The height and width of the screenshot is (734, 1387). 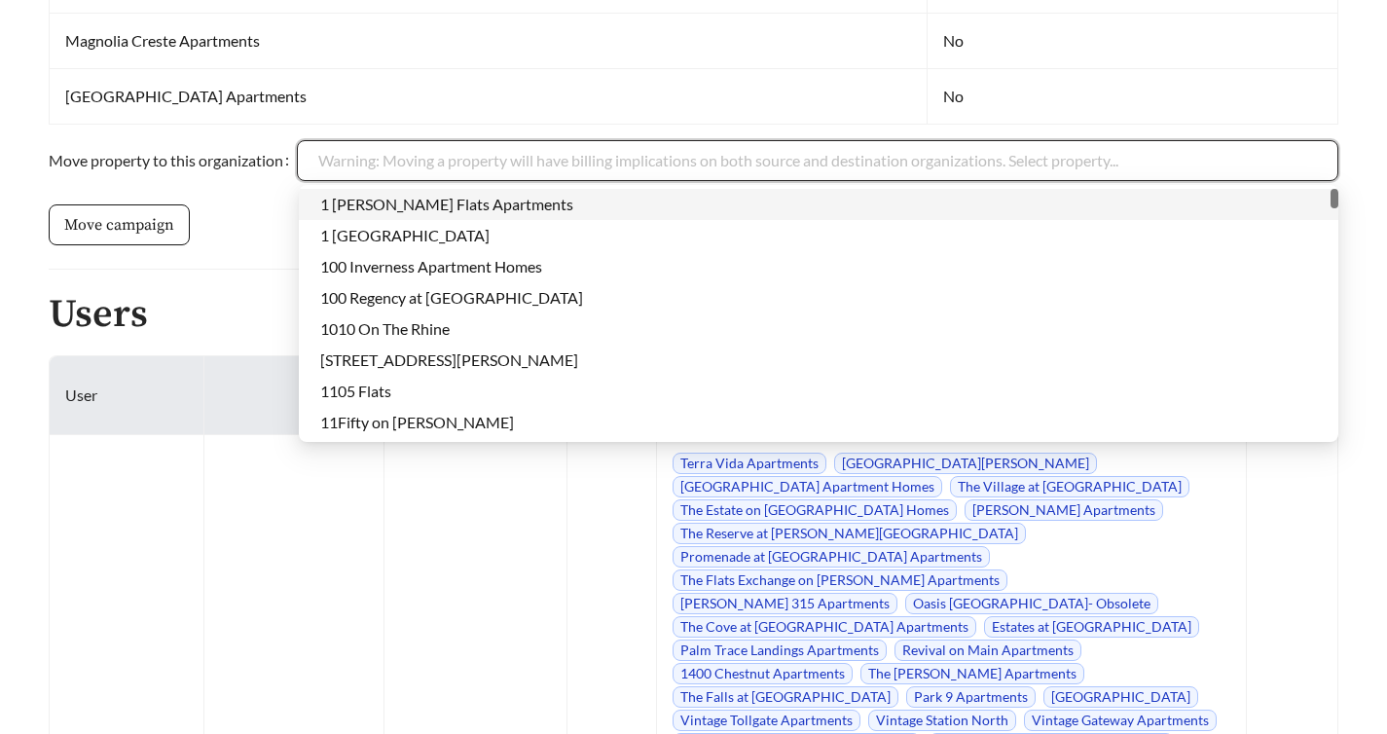 What do you see at coordinates (693, 314) in the screenshot?
I see `h2: Users` at bounding box center [693, 314].